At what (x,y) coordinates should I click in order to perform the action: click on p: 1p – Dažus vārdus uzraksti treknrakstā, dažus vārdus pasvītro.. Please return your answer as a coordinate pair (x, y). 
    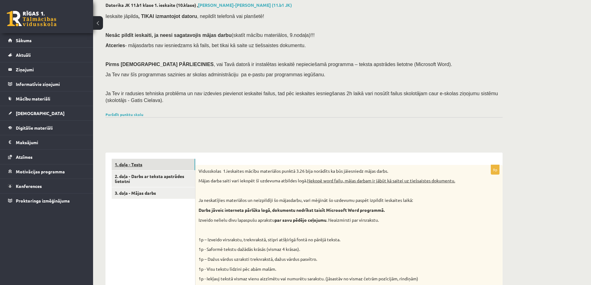
    Looking at the image, I should click on (334, 259).